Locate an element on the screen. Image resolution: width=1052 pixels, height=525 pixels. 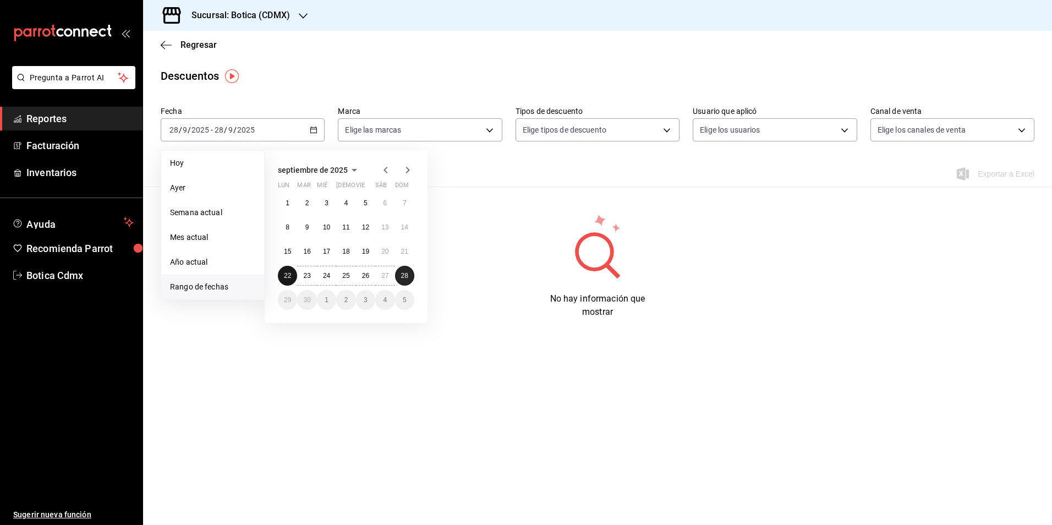
span: Ayer is located at coordinates (212, 188).